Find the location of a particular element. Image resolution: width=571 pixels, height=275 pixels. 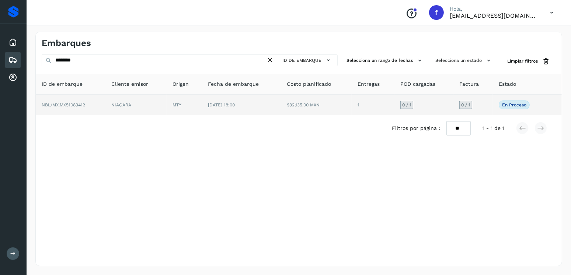

td: NIAGARA is located at coordinates (136, 105).